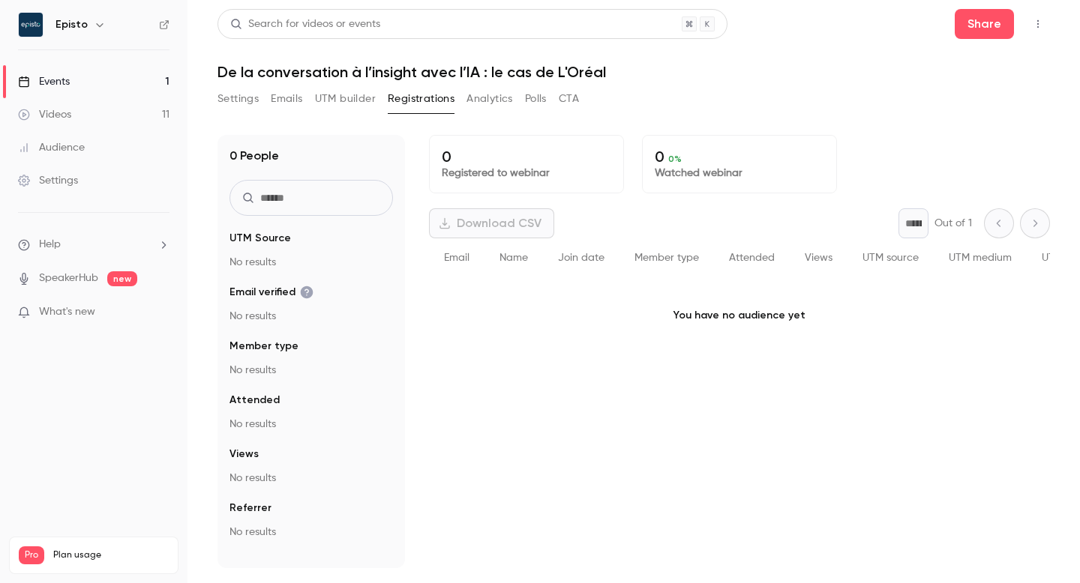  What do you see at coordinates (739, 173) in the screenshot?
I see `p: Watched webinar` at bounding box center [739, 173].